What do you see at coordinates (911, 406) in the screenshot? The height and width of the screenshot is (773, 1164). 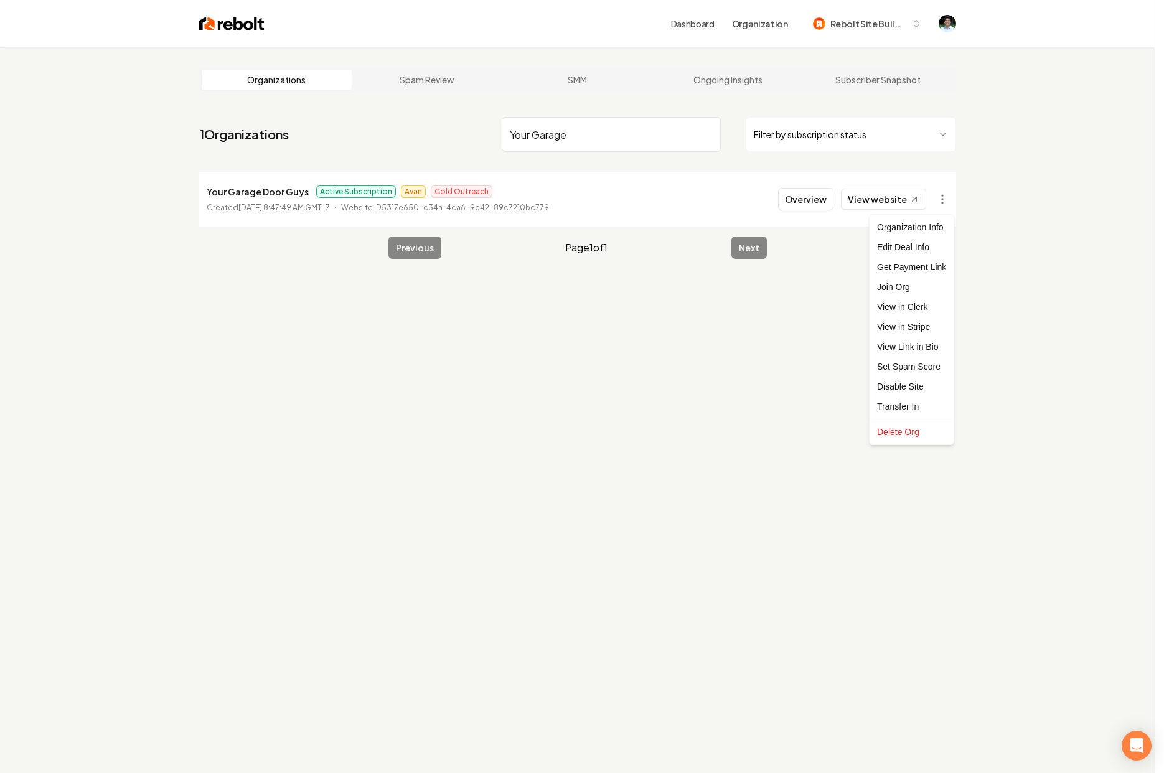 I see `div: Transfer In` at bounding box center [911, 406].